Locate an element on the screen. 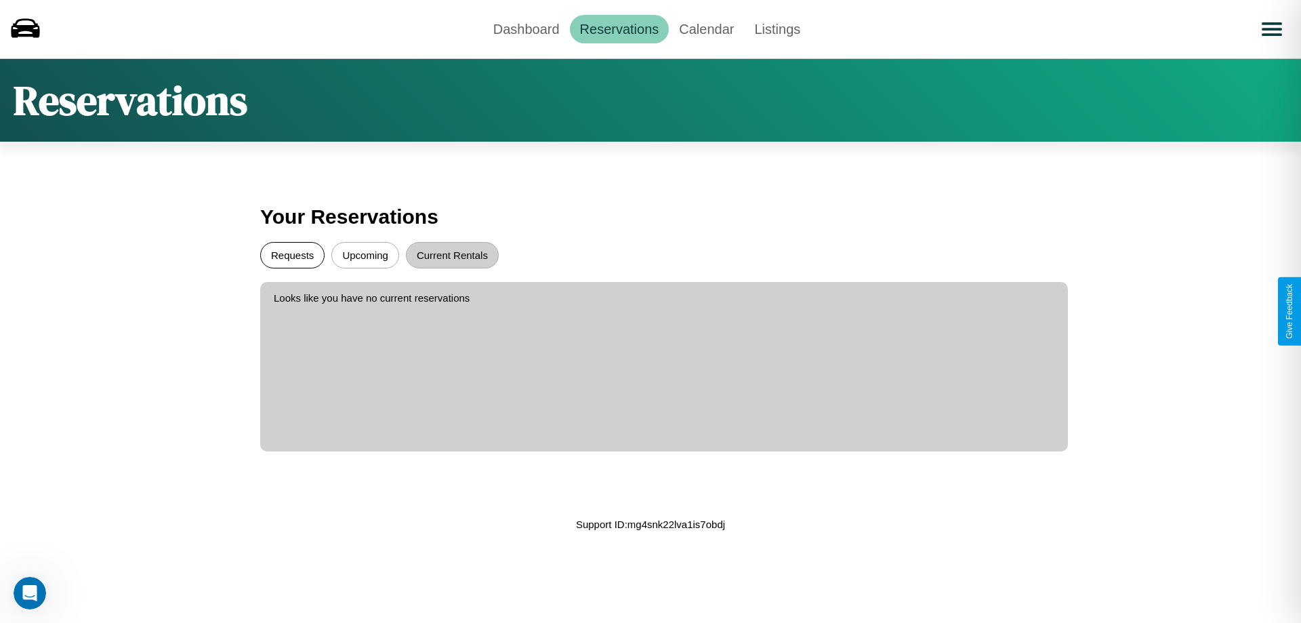 Image resolution: width=1301 pixels, height=623 pixels. a: Calendar is located at coordinates (706, 29).